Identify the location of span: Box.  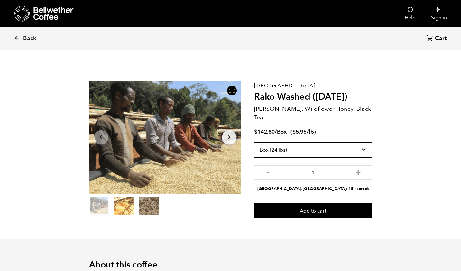
(282, 132).